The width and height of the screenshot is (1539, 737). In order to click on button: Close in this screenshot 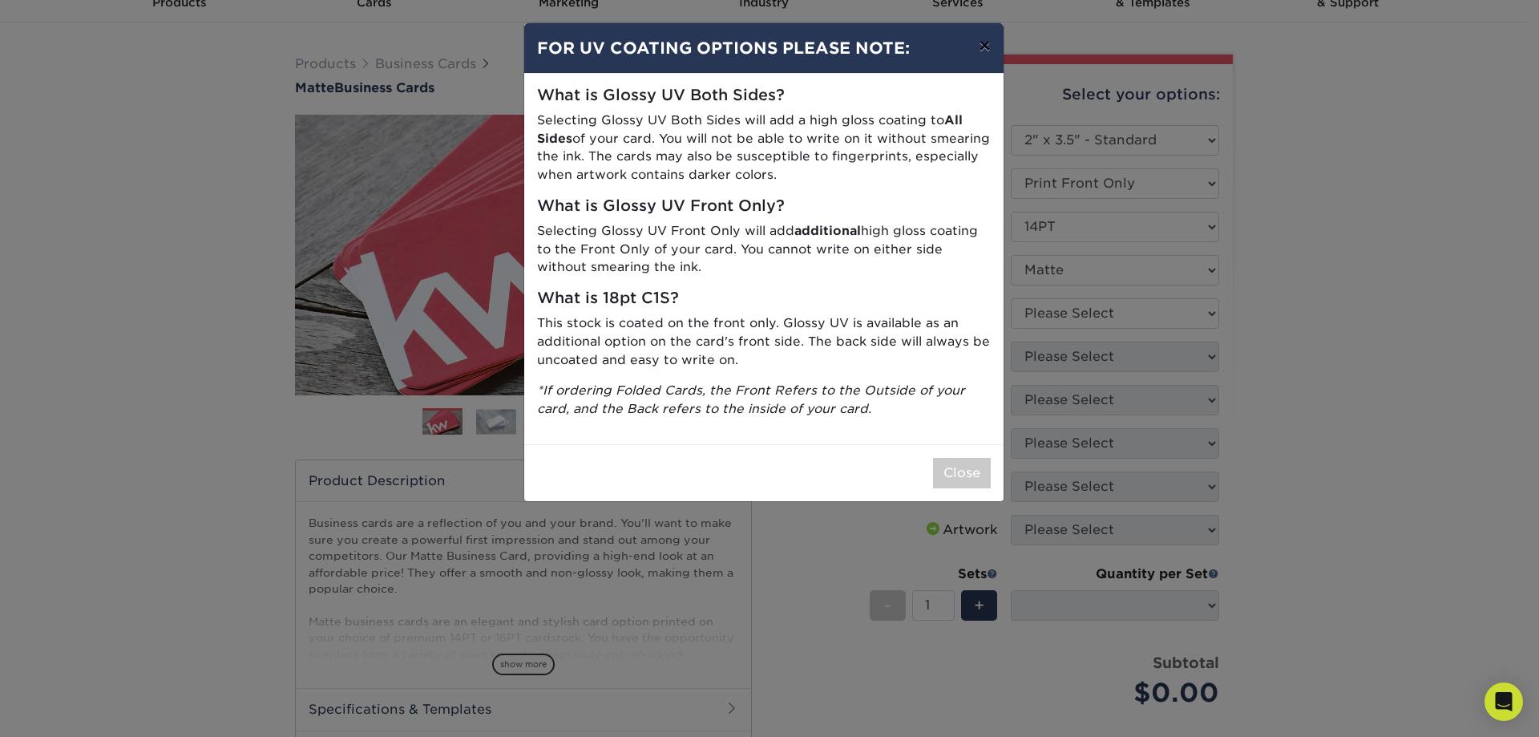, I will do `click(962, 473)`.